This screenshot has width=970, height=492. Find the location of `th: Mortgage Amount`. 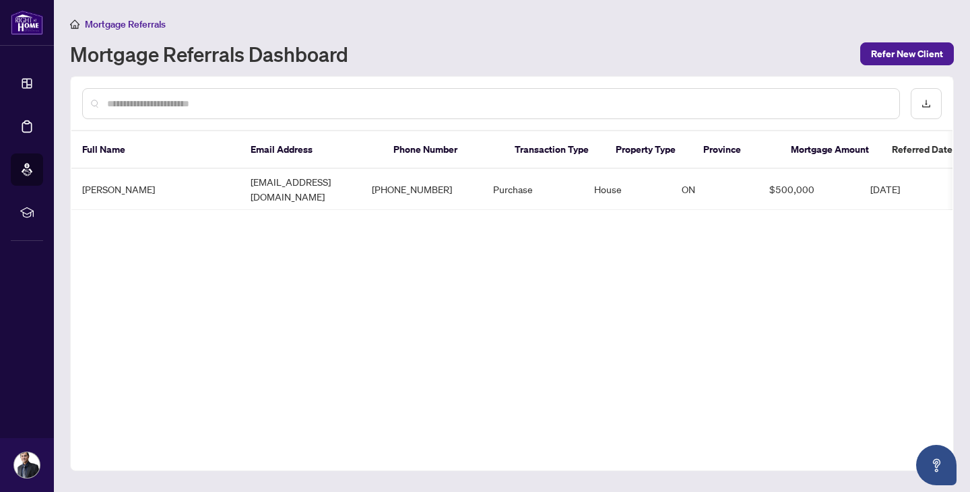

th: Mortgage Amount is located at coordinates (830, 150).